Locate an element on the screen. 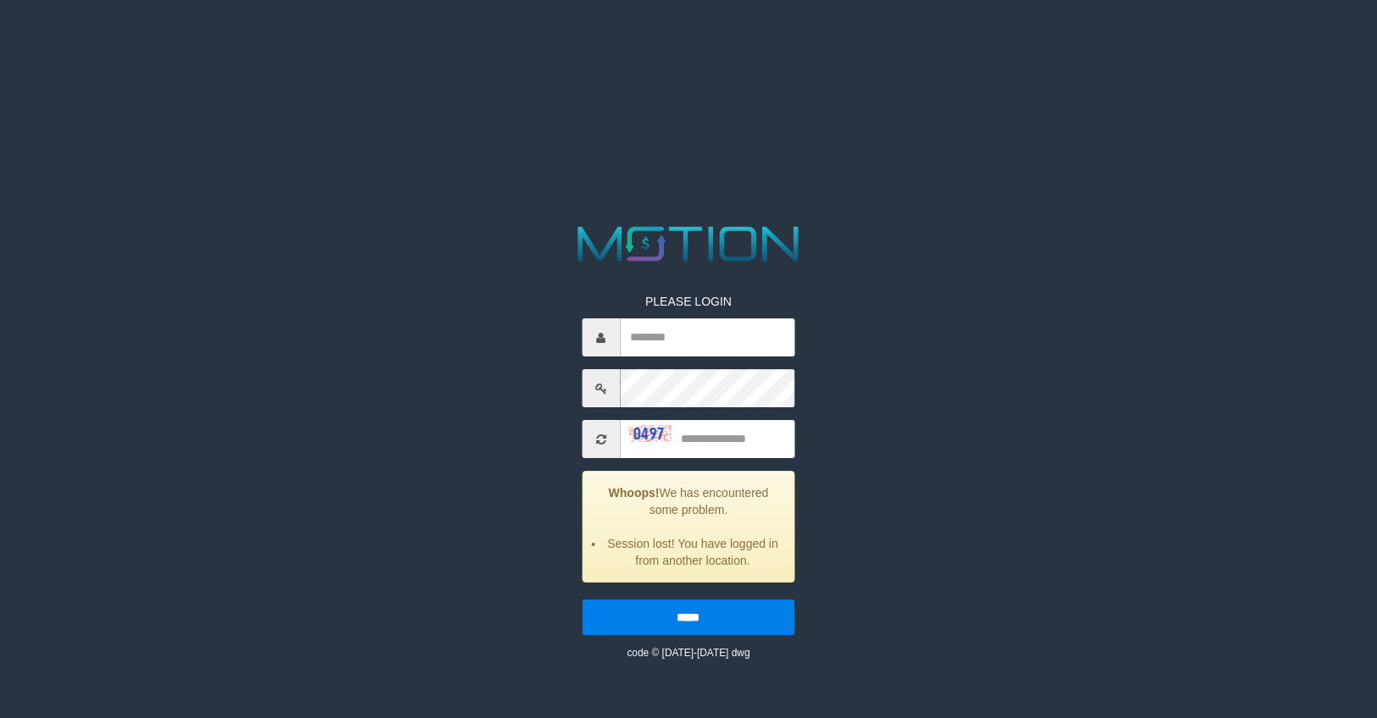 The width and height of the screenshot is (1377, 718). strong: Whoops! is located at coordinates (635, 493).